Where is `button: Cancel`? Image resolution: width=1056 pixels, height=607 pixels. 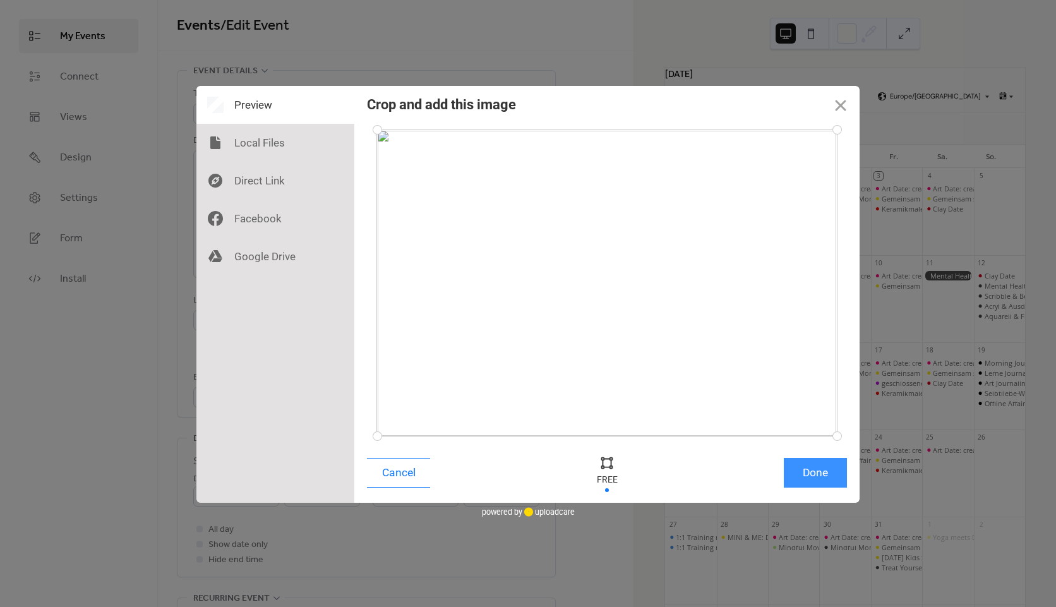 button: Cancel is located at coordinates (399, 473).